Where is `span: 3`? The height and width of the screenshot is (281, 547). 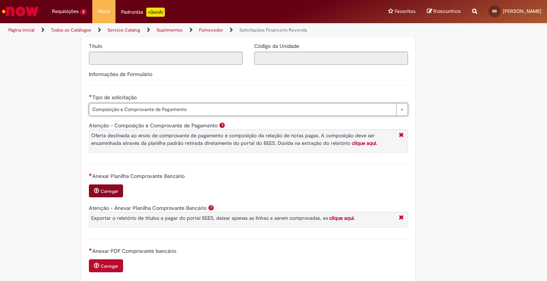
span: 3 is located at coordinates (83, 12).